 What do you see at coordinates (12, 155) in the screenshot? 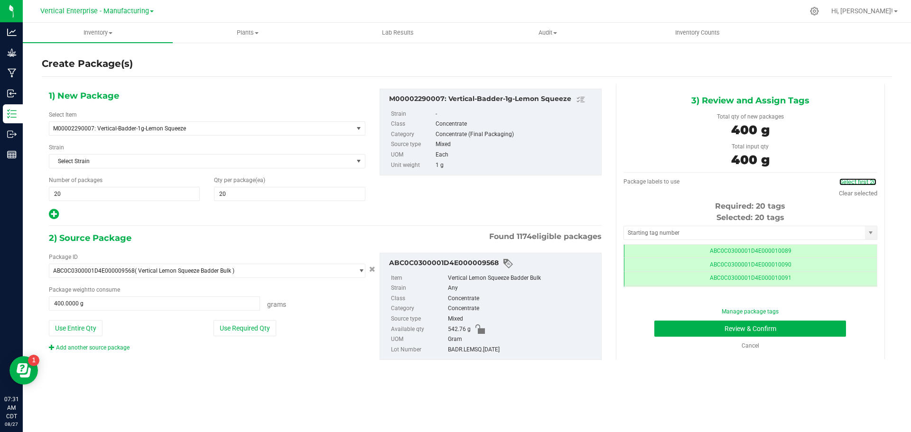
I see `inline-svg: Reports` at bounding box center [12, 155].